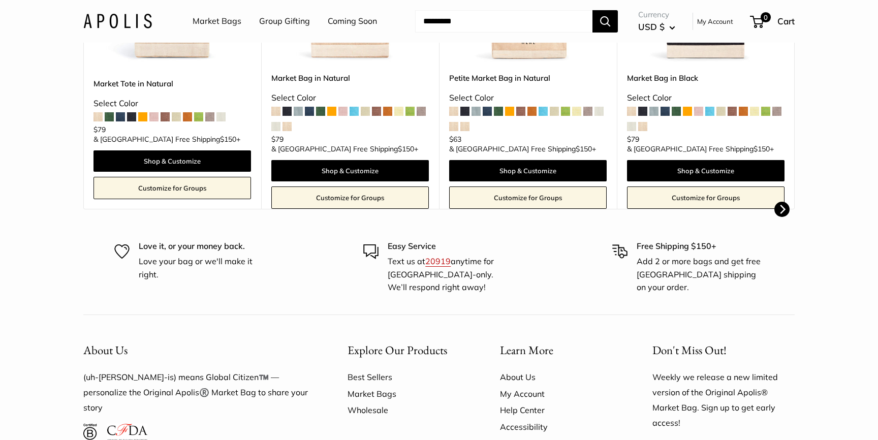  What do you see at coordinates (284, 21) in the screenshot?
I see `a: Group Gifting` at bounding box center [284, 21].